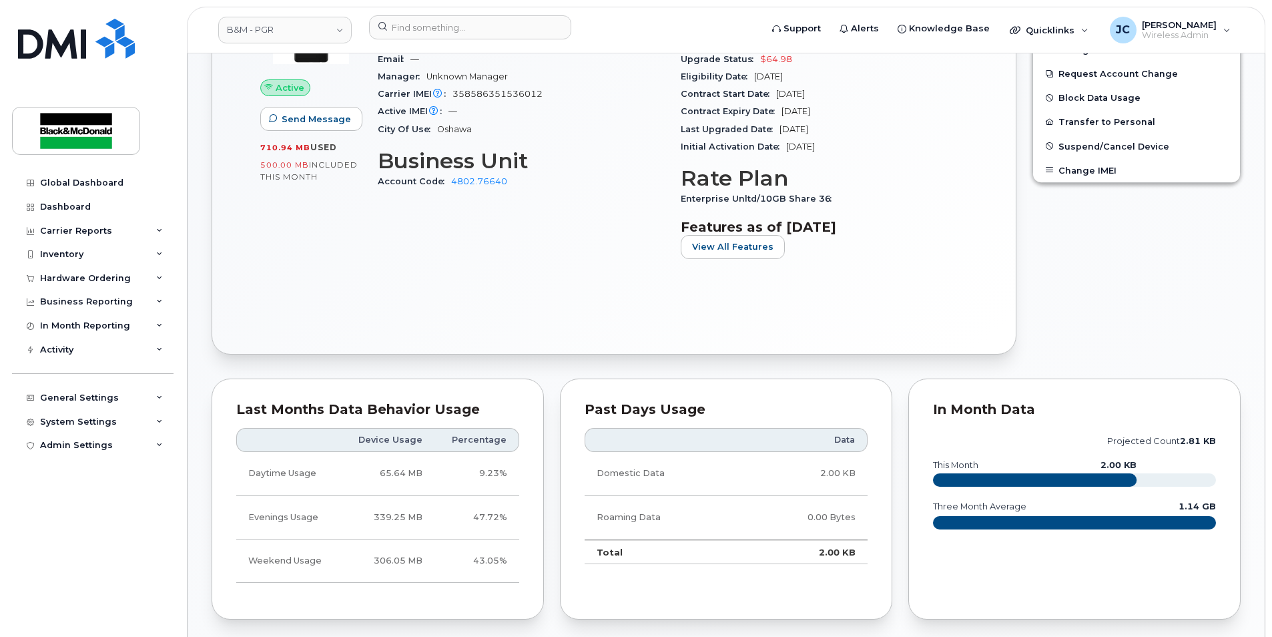 The image size is (1272, 637). I want to click on button: Change IMEI, so click(1136, 170).